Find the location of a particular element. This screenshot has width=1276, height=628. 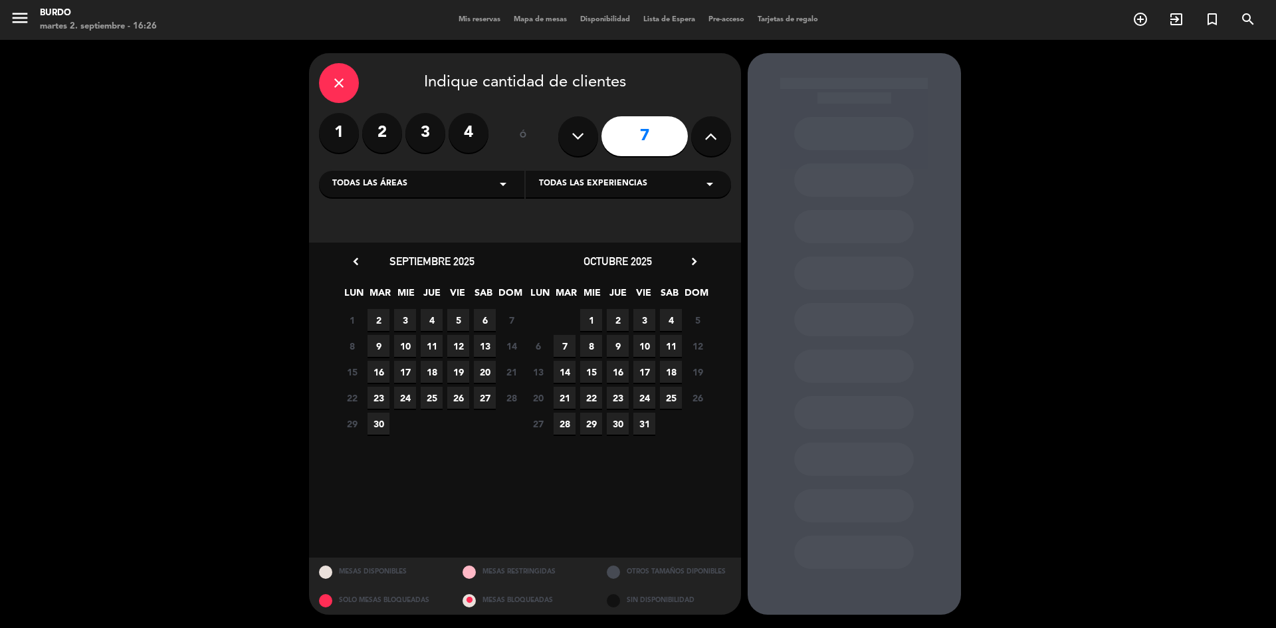

i: search is located at coordinates (1248, 19).